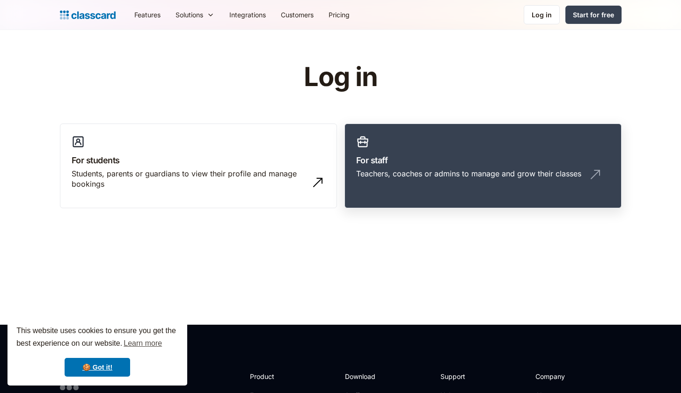 Image resolution: width=681 pixels, height=393 pixels. I want to click on h2: Company, so click(566, 376).